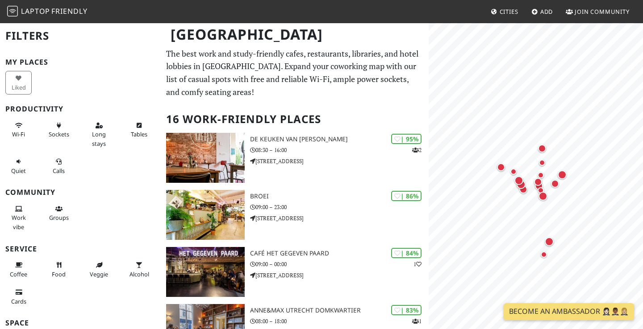 This screenshot has height=329, width=643. I want to click on h2: Filters, so click(80, 36).